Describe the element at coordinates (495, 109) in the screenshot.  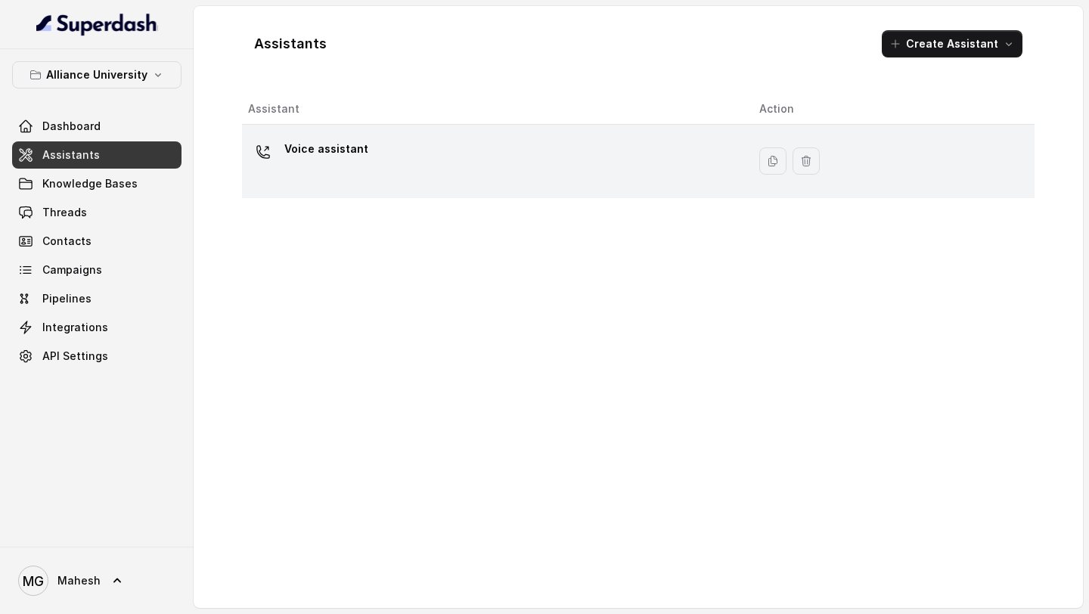
I see `th: Assistant` at that location.